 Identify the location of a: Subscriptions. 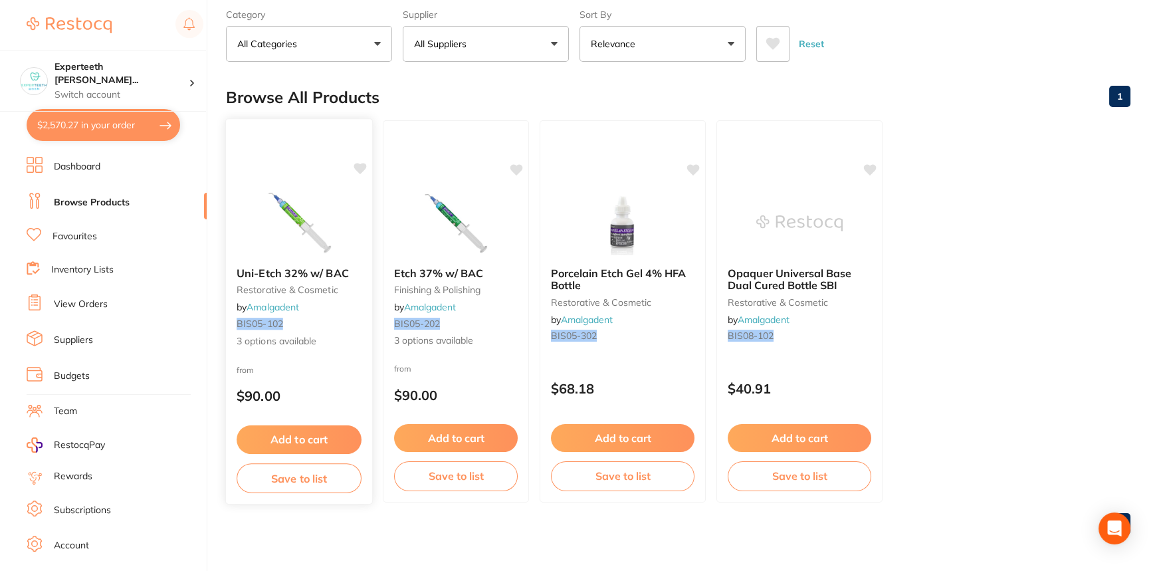
(82, 511).